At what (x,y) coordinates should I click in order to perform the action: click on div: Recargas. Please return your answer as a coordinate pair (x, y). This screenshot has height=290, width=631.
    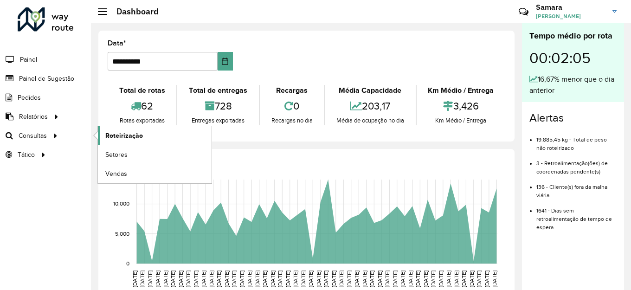
    Looking at the image, I should click on (292, 91).